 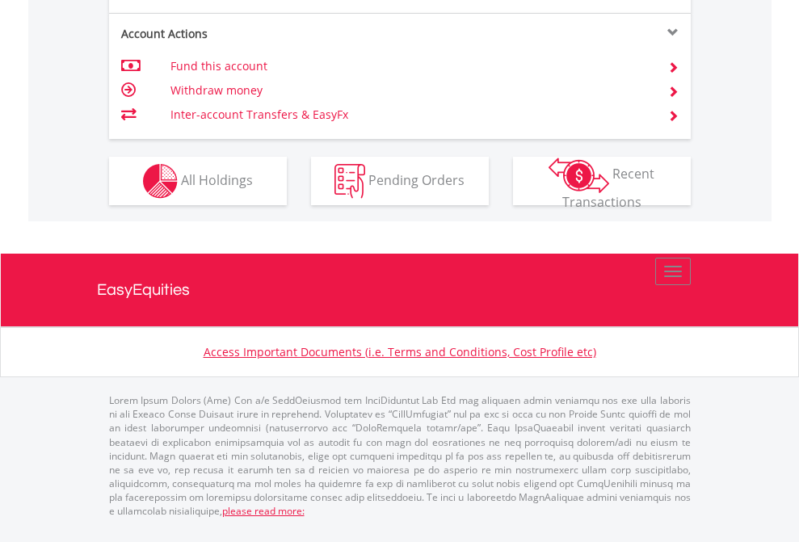 I want to click on button: Recent Transactions, so click(x=602, y=181).